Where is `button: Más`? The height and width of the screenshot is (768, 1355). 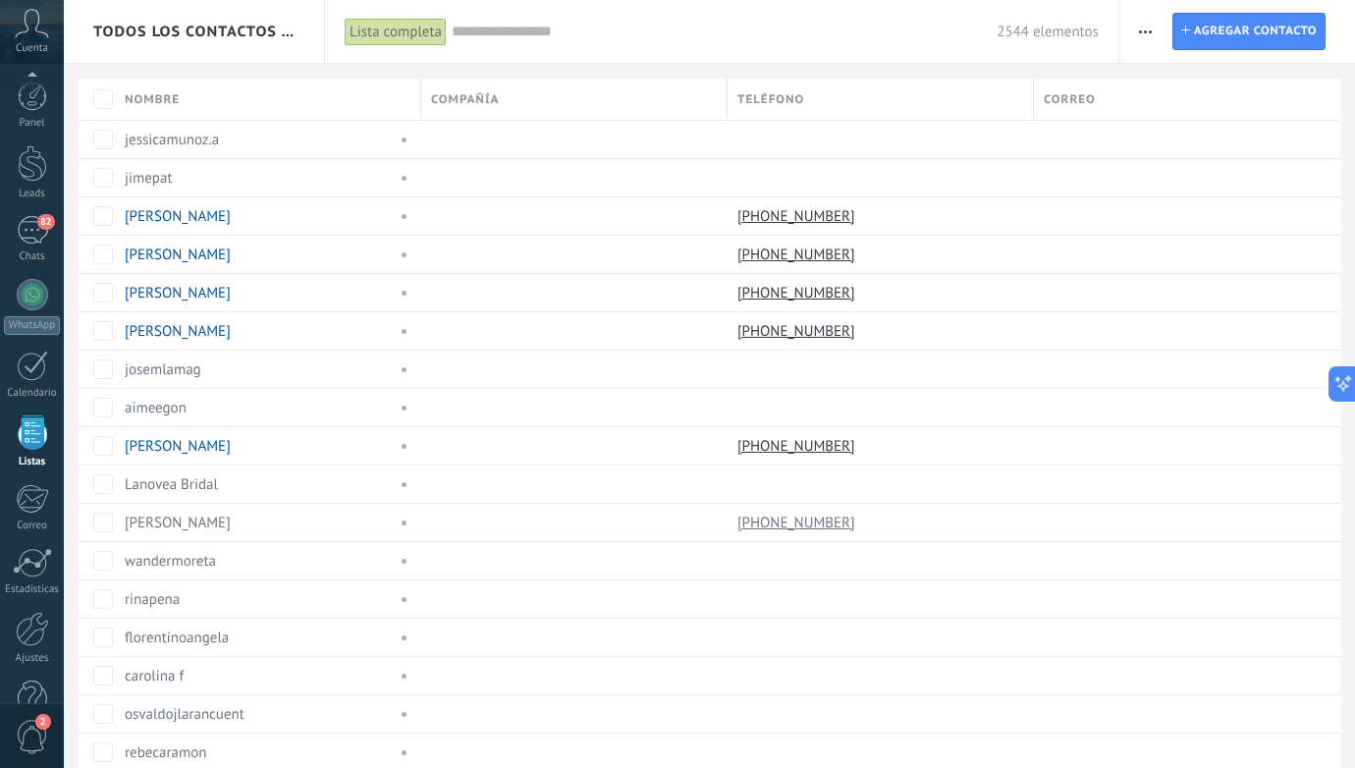 button: Más is located at coordinates (1145, 31).